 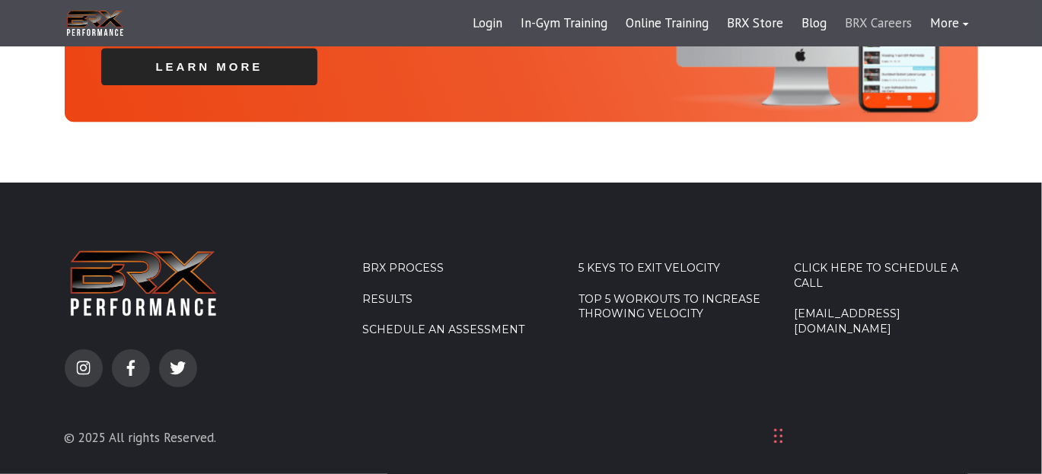 I want to click on a: In-Gym Training, so click(x=565, y=24).